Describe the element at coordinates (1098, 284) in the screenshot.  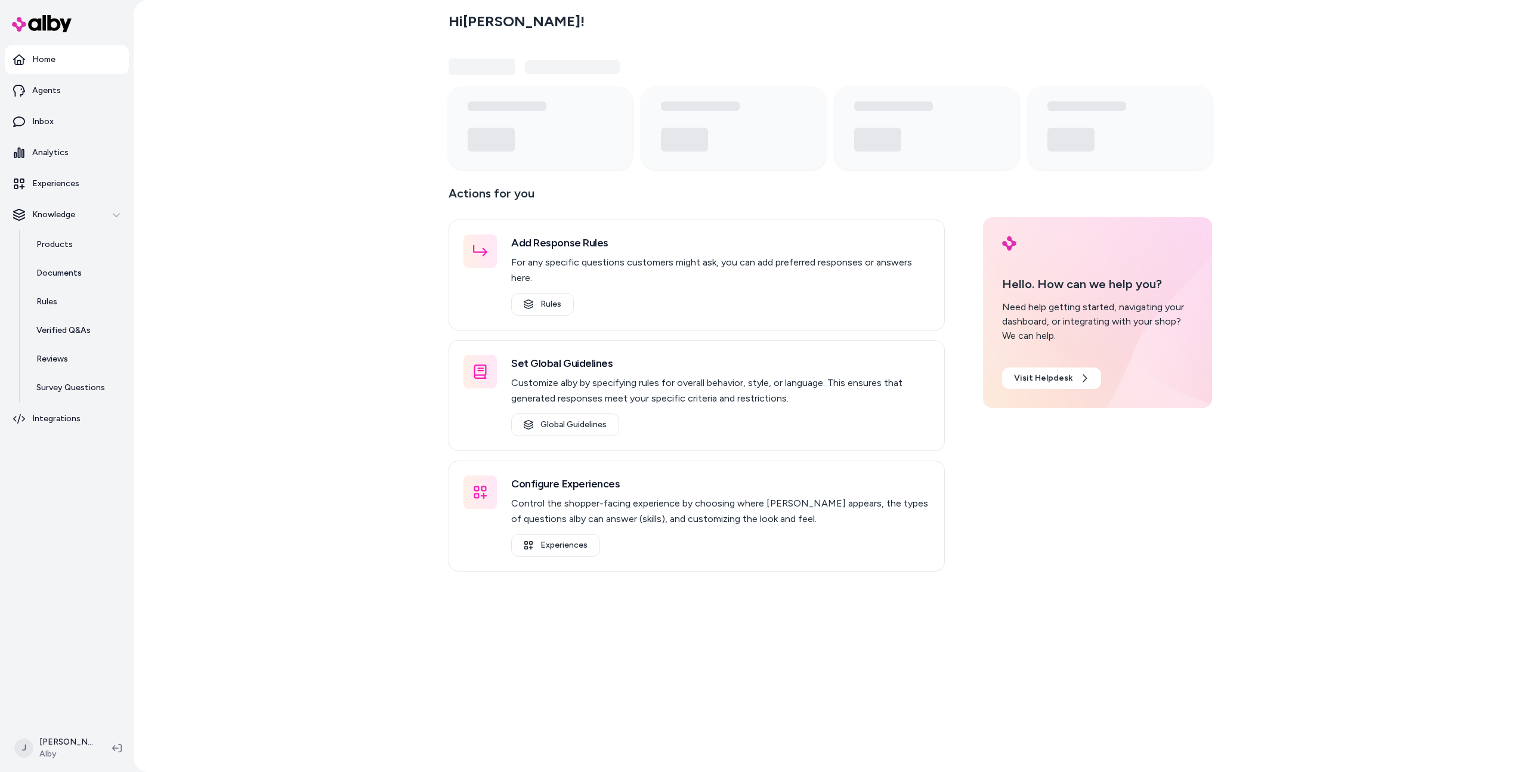
I see `p: Hello. How can we help you?` at that location.